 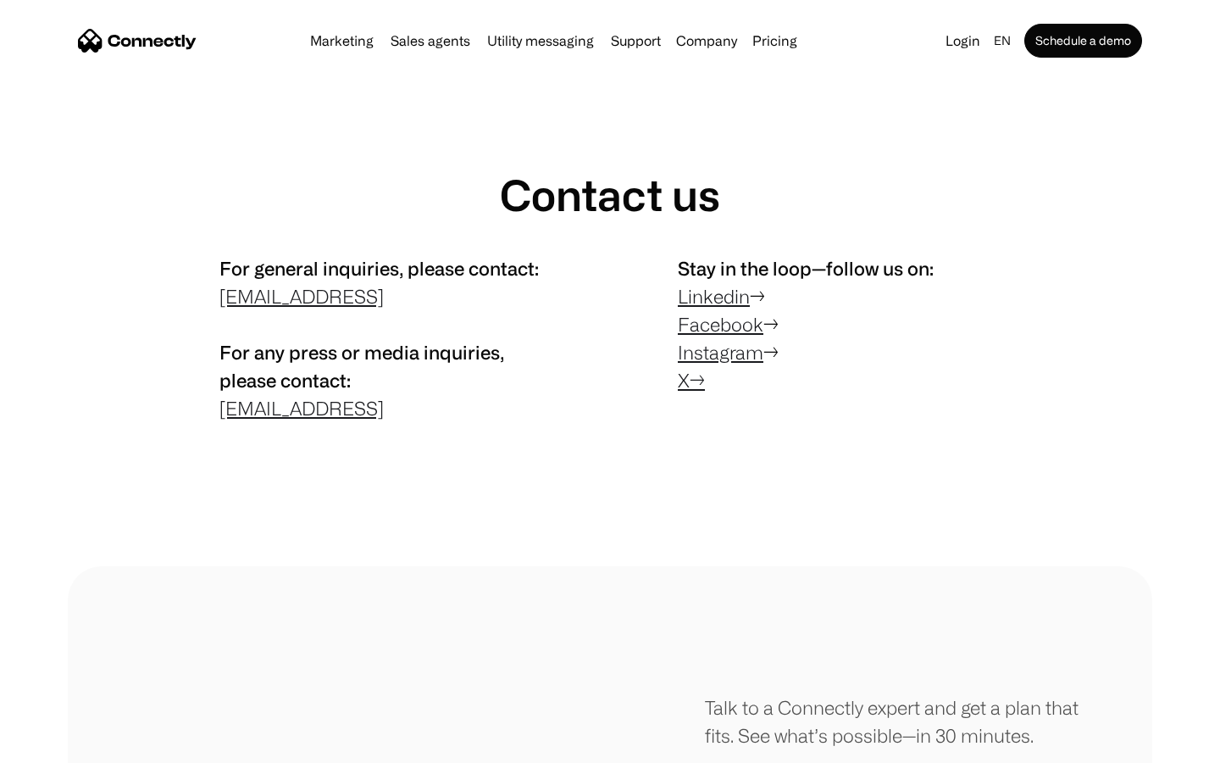 I want to click on span: For any press or media inquiries, please contact:, so click(x=362, y=366).